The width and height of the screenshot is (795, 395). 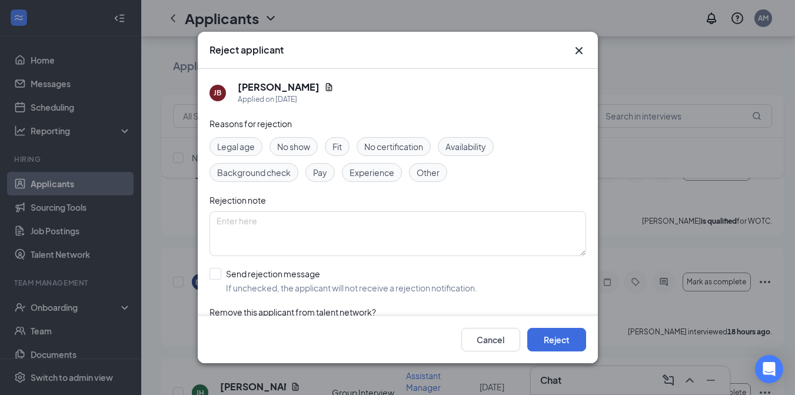 I want to click on span: Legal age, so click(x=236, y=147).